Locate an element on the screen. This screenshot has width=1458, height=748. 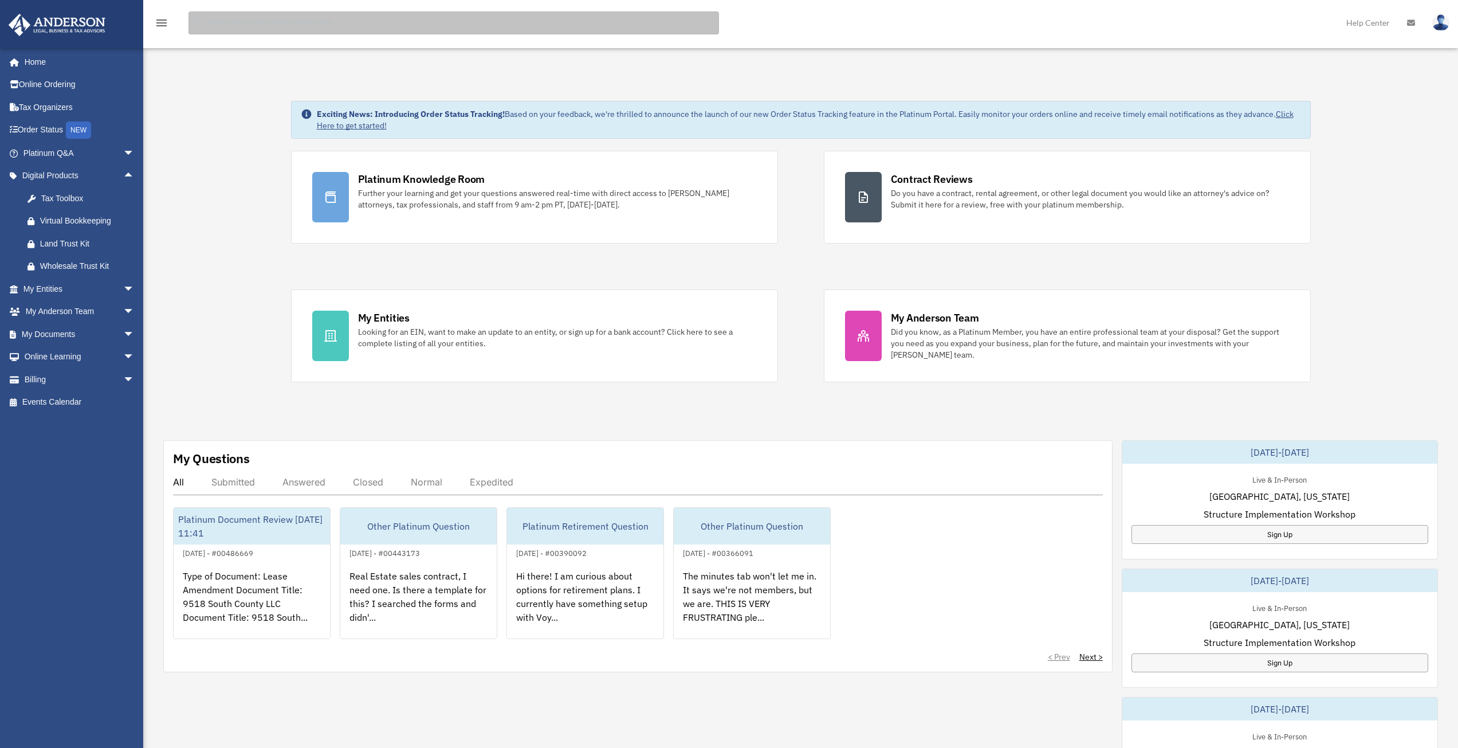
a: My Anderson Team Did you know, as a Platinum Member, you have an entire professional team at your... is located at coordinates (1067, 336).